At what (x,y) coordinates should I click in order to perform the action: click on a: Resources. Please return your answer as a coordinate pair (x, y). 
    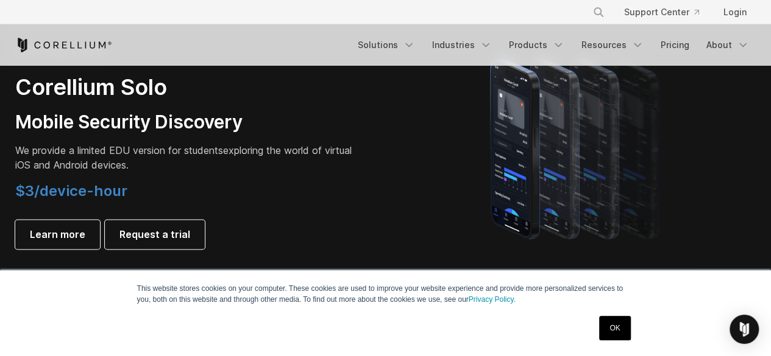
    Looking at the image, I should click on (612, 45).